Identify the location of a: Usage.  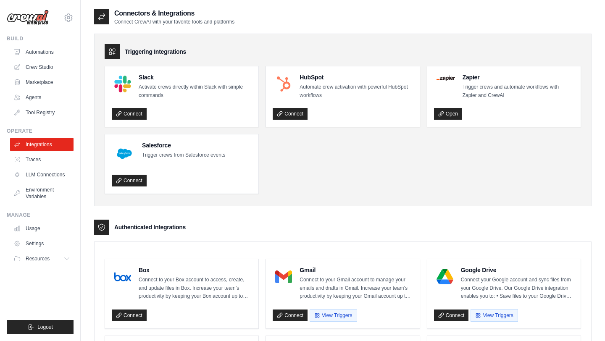
(42, 229).